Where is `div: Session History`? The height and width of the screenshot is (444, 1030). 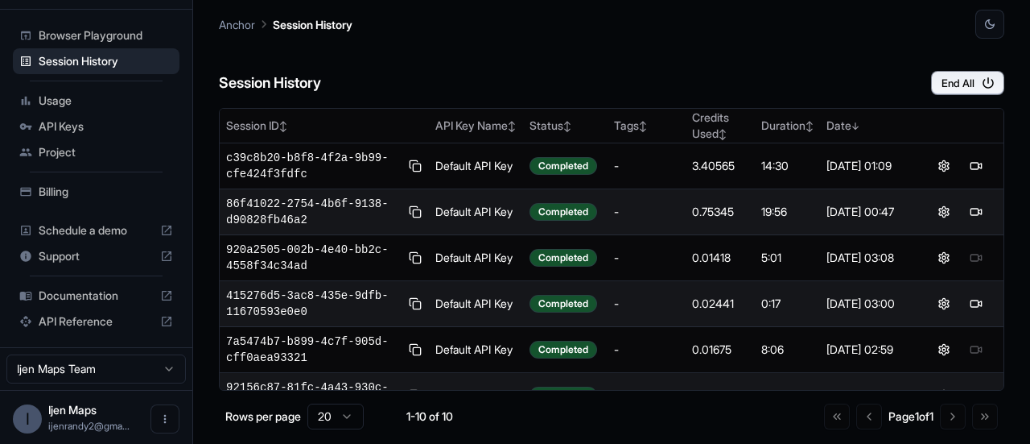
div: Session History is located at coordinates (96, 61).